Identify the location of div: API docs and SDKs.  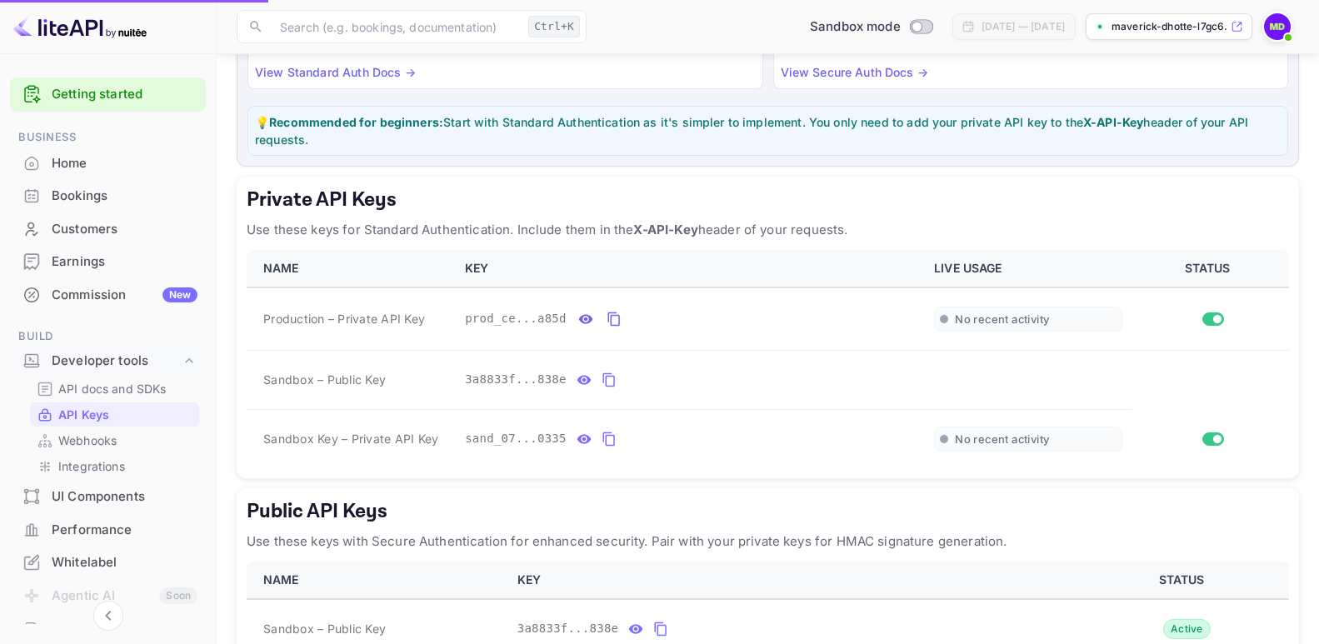
(114, 388).